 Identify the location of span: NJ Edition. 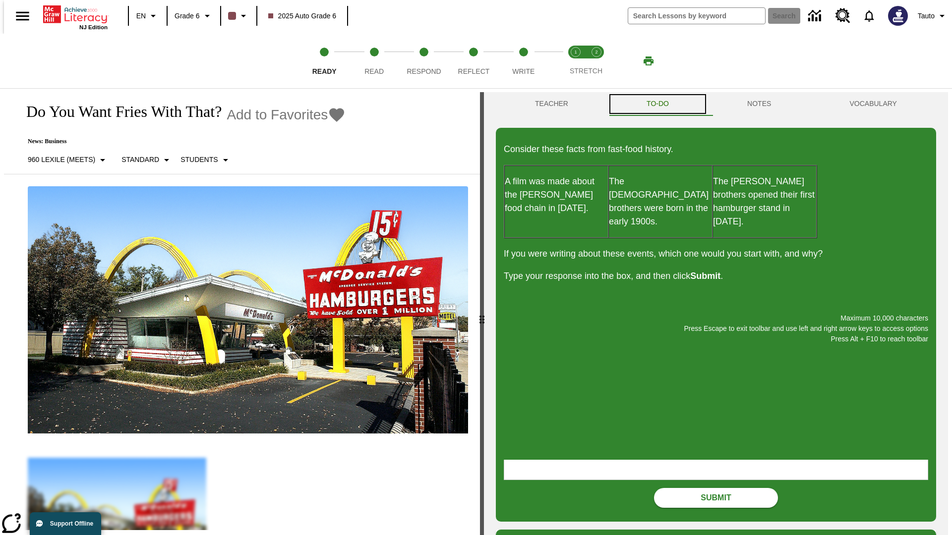
(93, 27).